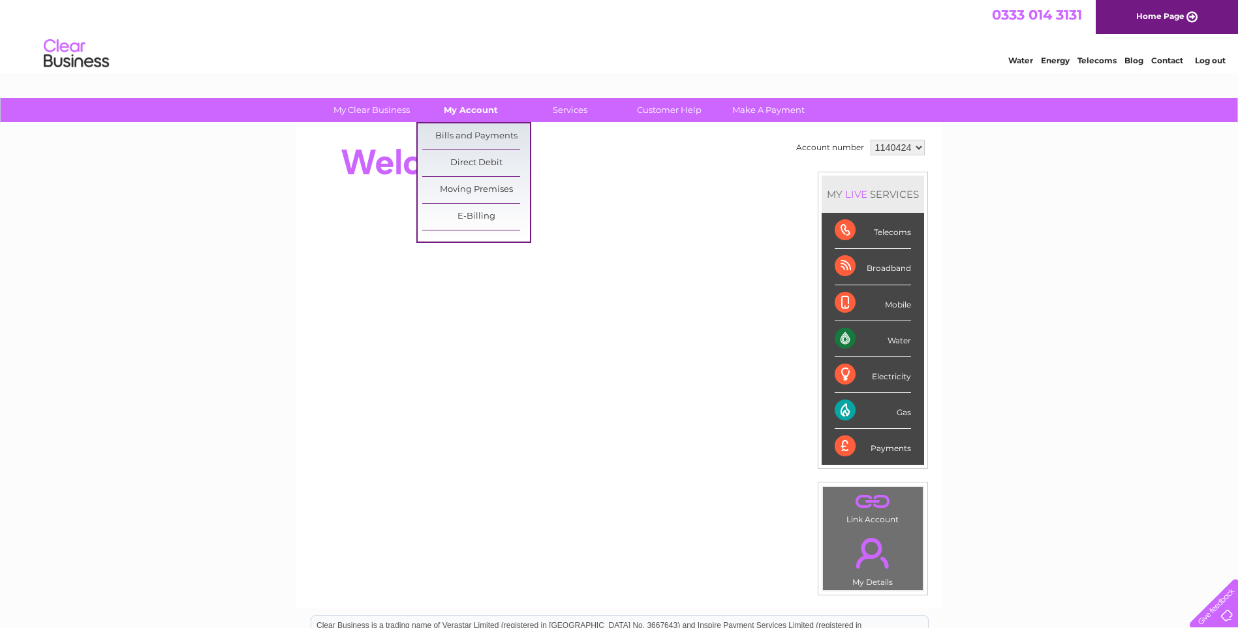 This screenshot has height=628, width=1238. What do you see at coordinates (1097, 60) in the screenshot?
I see `a: Telecoms` at bounding box center [1097, 60].